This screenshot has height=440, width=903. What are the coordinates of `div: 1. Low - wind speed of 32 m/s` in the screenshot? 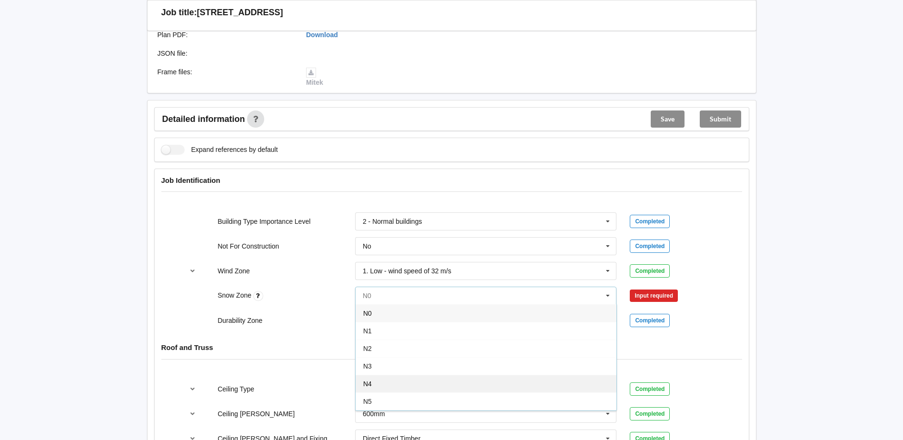 It's located at (407, 271).